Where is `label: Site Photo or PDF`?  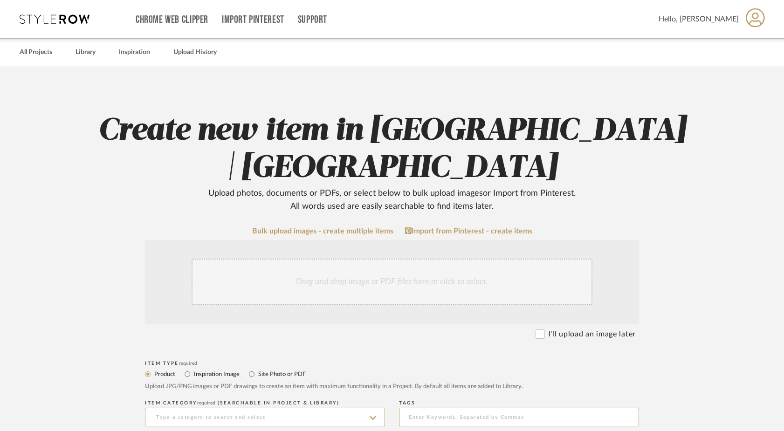 label: Site Photo or PDF is located at coordinates (282, 375).